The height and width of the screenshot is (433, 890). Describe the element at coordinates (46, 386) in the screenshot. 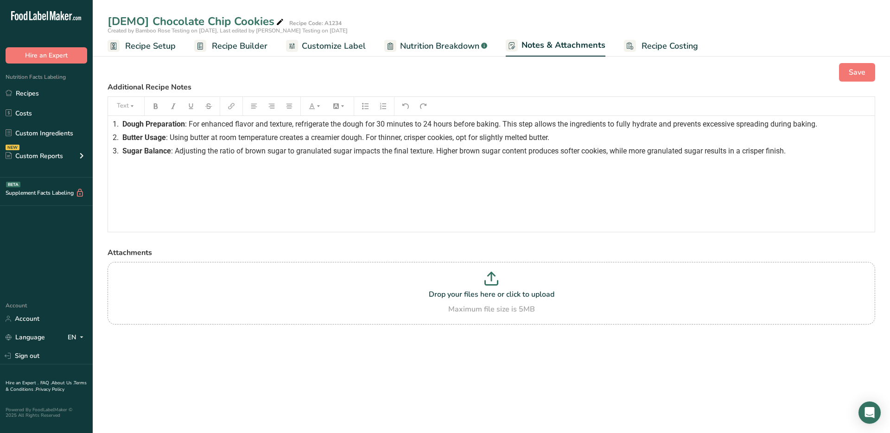

I see `a: Terms & Conditions .` at that location.